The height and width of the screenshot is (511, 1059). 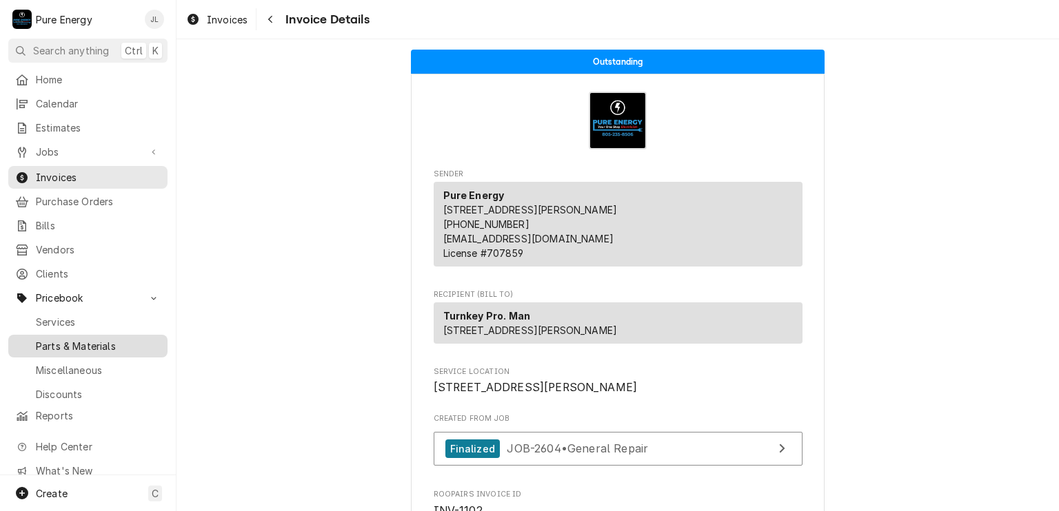 I want to click on a: Go to Help Center, so click(x=88, y=447).